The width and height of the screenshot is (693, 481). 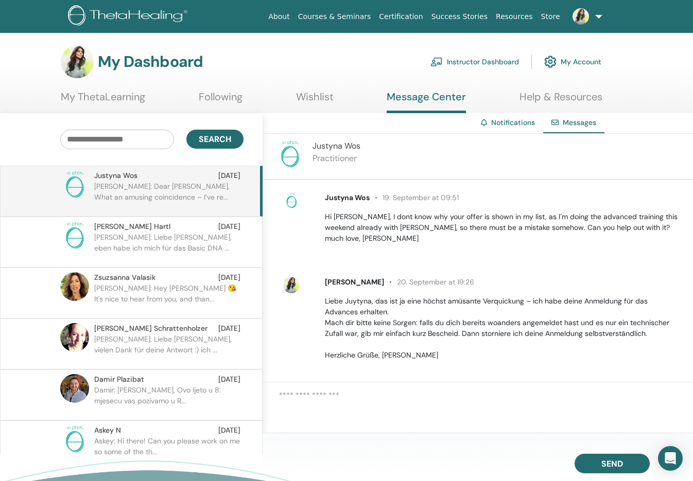 I want to click on img: chalkboard-teacher.svg, so click(x=437, y=62).